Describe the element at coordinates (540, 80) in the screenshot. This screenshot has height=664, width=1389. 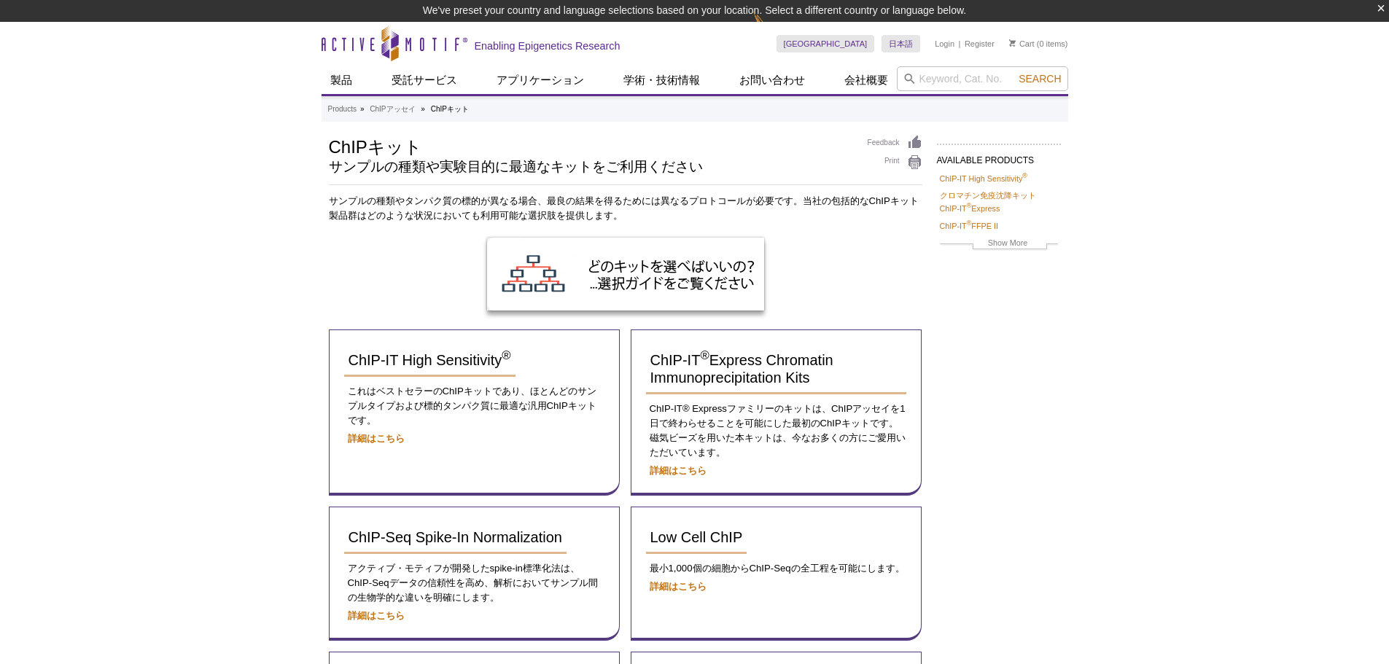
I see `a: アプリケーション` at that location.